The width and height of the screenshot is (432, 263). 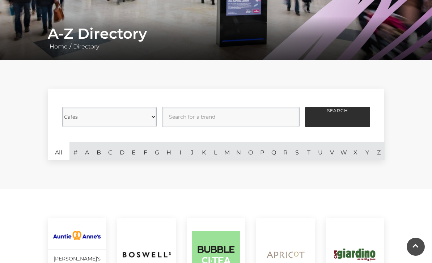 What do you see at coordinates (227, 151) in the screenshot?
I see `a: M` at bounding box center [227, 151].